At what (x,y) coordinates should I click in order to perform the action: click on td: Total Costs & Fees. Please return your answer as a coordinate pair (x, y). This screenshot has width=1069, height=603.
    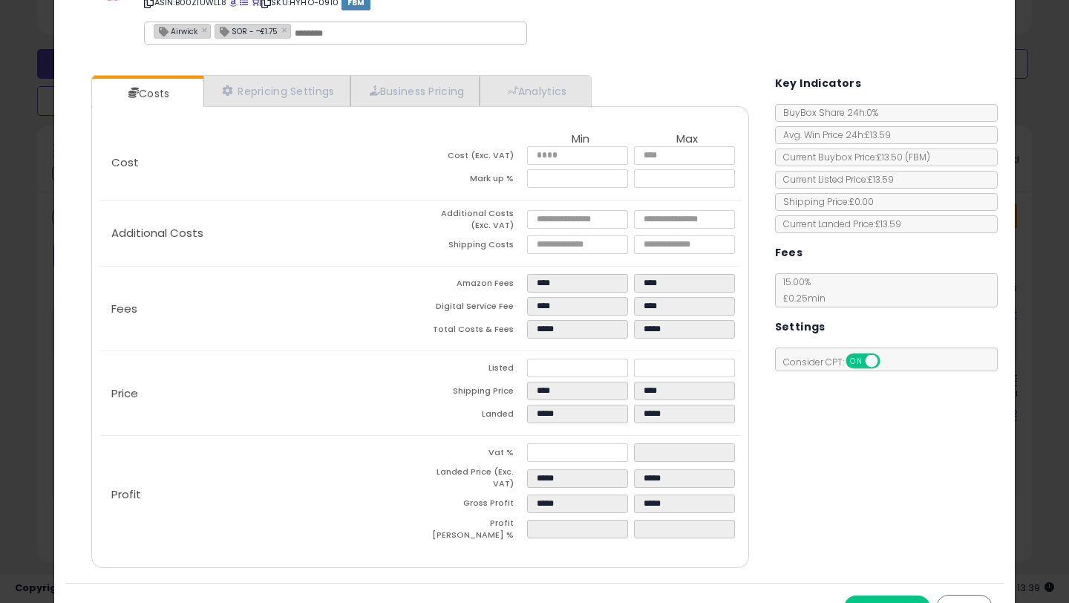
    Looking at the image, I should click on (474, 331).